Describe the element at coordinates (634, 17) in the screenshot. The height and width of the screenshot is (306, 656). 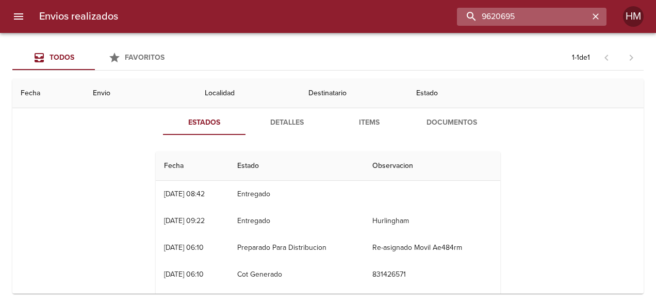
I see `div: Abrir información de usuario` at that location.